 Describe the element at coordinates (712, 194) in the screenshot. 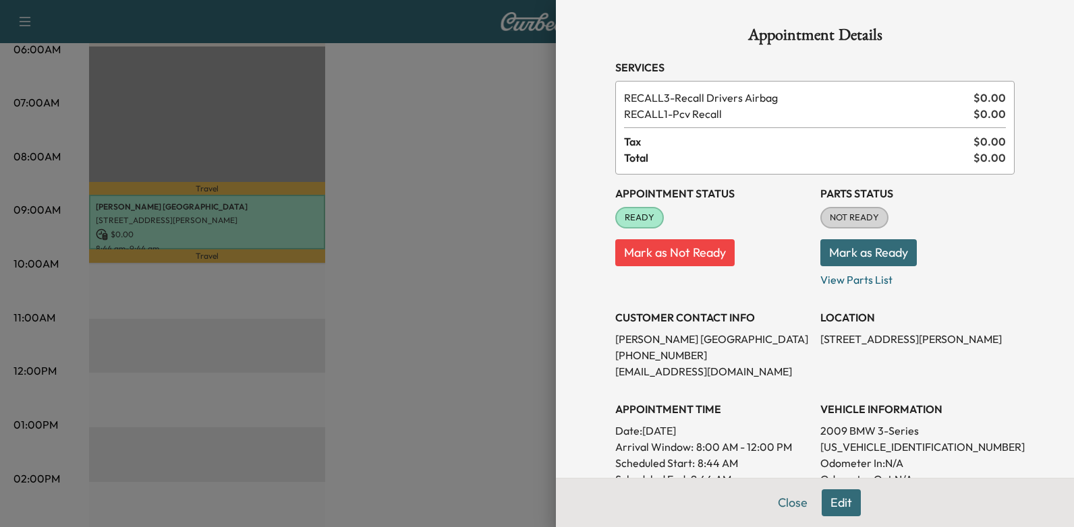

I see `h3: Appointment Status` at that location.